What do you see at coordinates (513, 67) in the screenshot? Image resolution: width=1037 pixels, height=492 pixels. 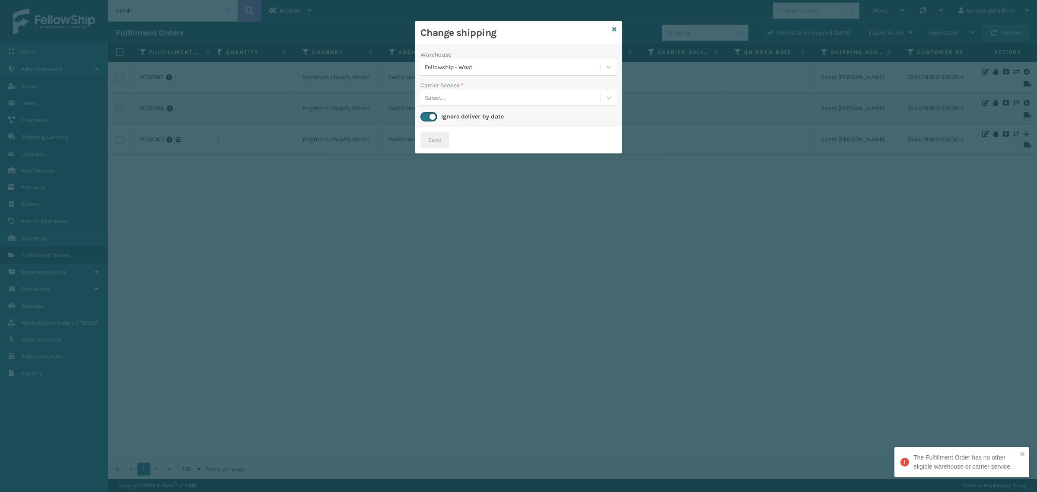 I see `div: Fellowship - West` at bounding box center [513, 67].